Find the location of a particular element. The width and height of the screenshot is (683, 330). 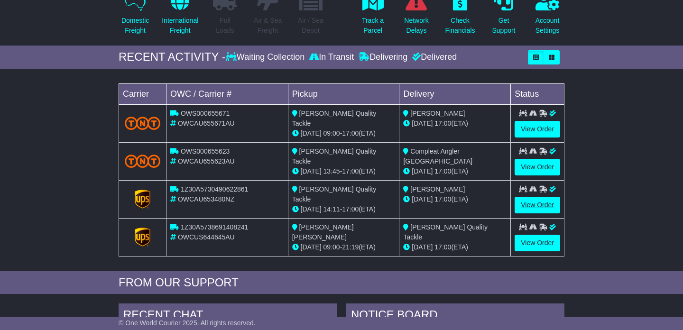

p: Account Settings is located at coordinates (547, 26).